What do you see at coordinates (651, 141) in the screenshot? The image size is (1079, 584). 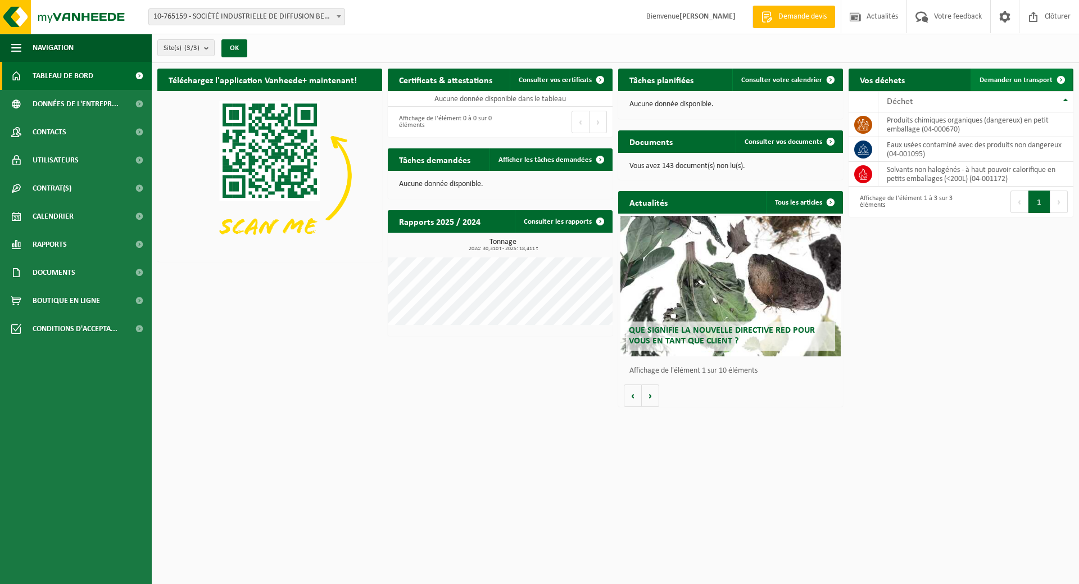 I see `h2: Documents` at bounding box center [651, 141].